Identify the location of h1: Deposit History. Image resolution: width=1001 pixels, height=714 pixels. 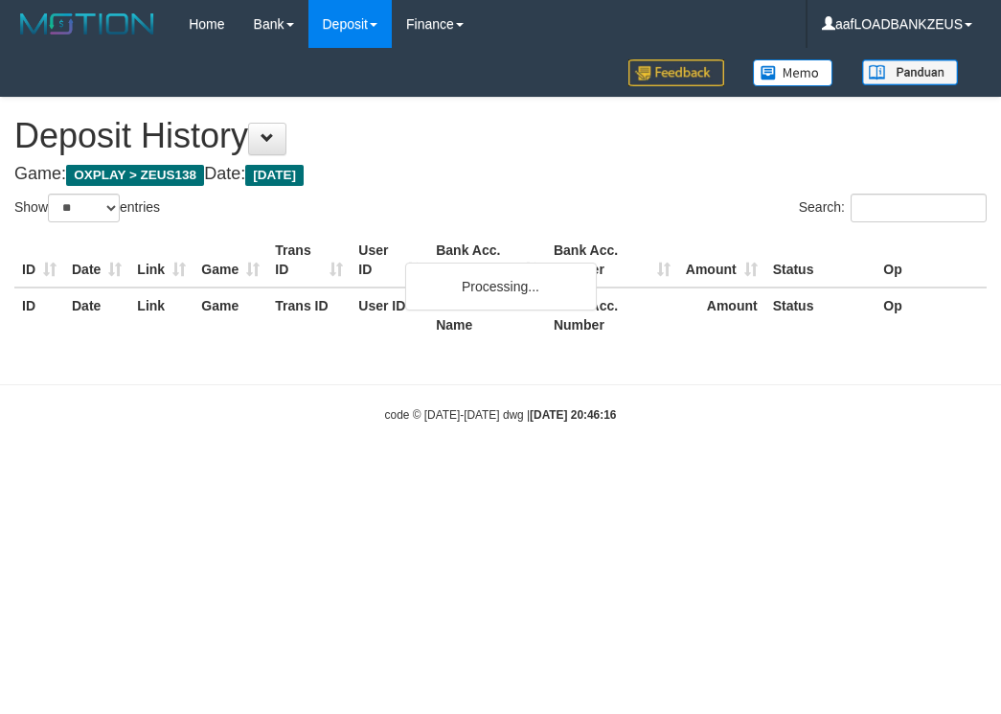
(500, 136).